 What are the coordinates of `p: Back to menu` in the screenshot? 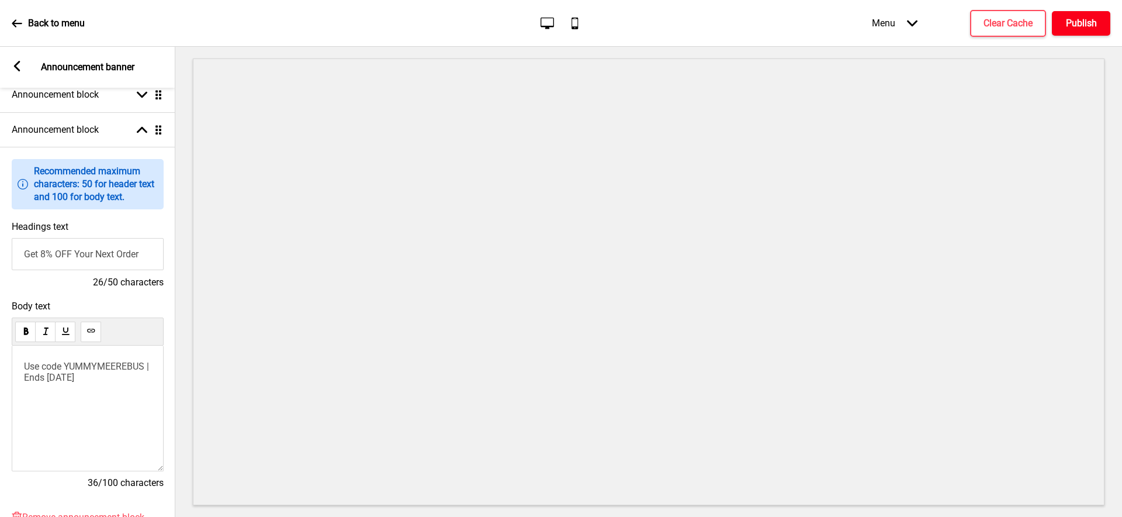 It's located at (56, 23).